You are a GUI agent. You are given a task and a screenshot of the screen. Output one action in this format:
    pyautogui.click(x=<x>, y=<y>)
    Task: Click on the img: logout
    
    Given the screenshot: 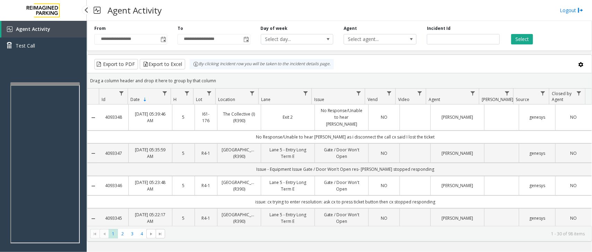 What is the action you would take?
    pyautogui.click(x=580, y=10)
    